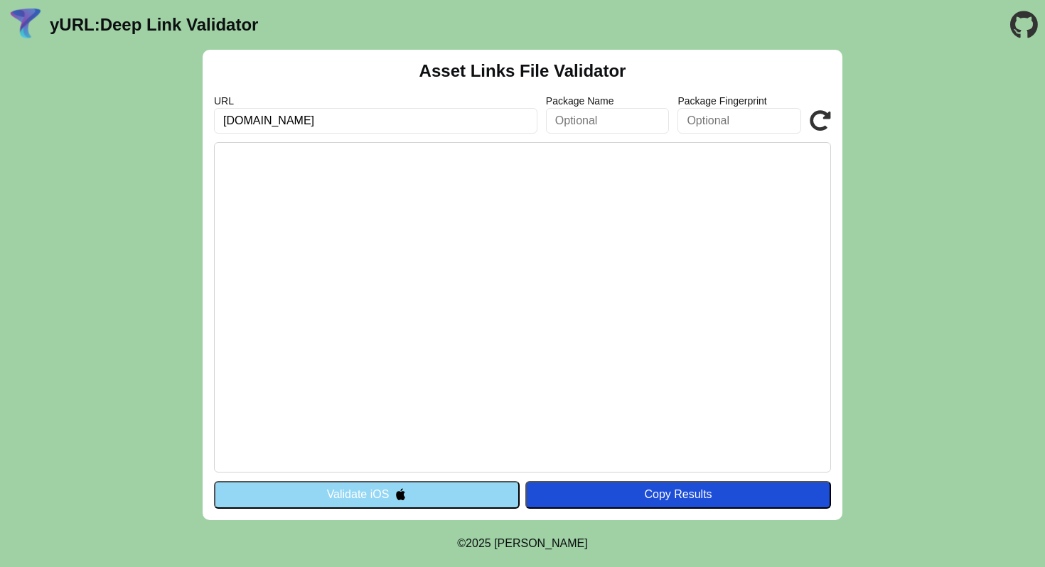 Image resolution: width=1045 pixels, height=567 pixels. What do you see at coordinates (375, 121) in the screenshot?
I see `input: Required` at bounding box center [375, 121].